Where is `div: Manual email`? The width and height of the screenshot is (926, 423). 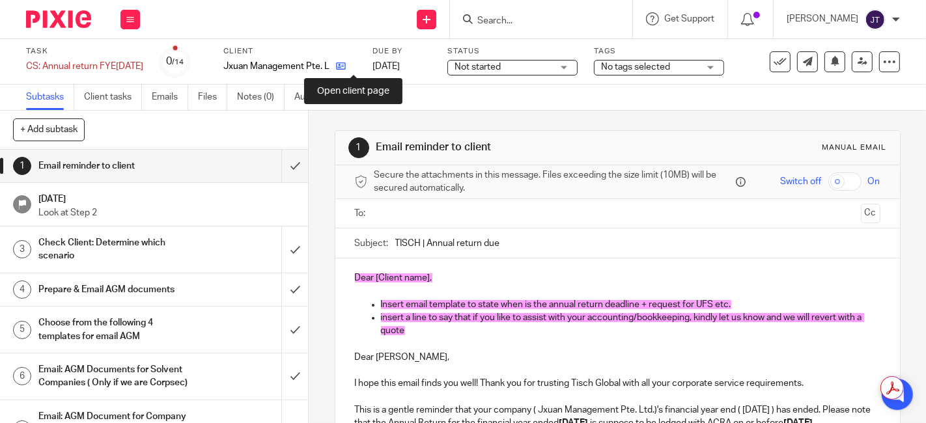 div: Manual email is located at coordinates (854, 148).